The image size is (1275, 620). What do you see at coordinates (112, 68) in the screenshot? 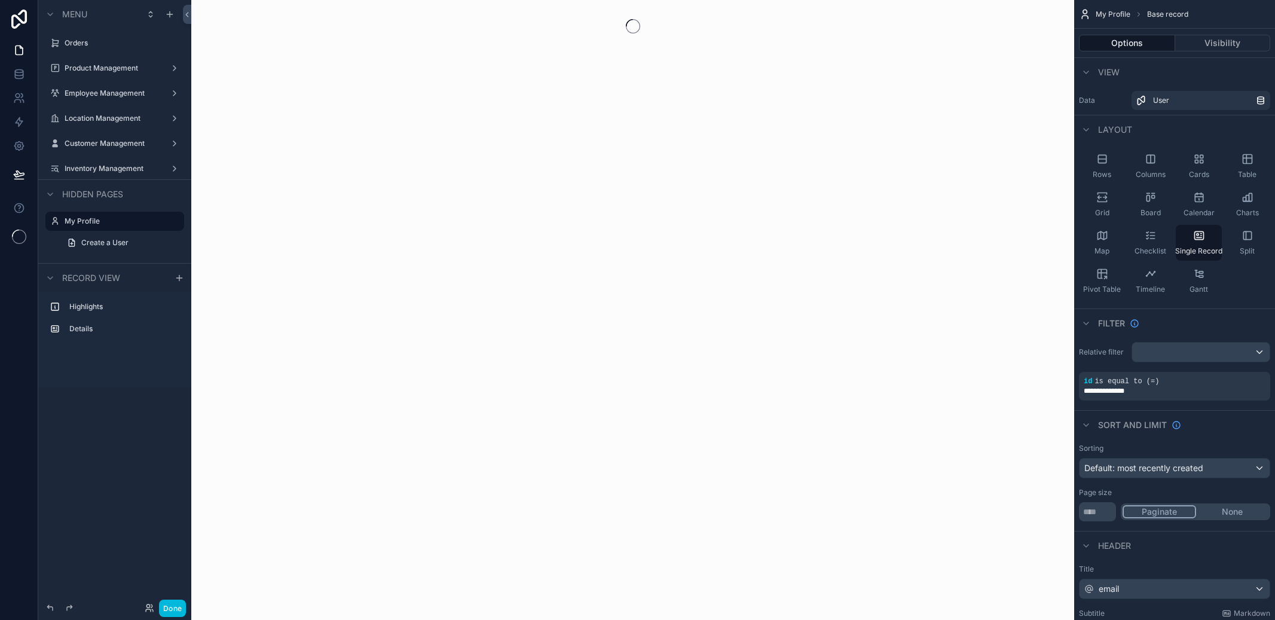
I see `label: Product Management` at bounding box center [112, 68].